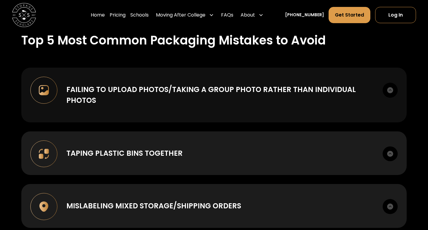 The image size is (428, 230). Describe the element at coordinates (174, 41) in the screenshot. I see `div: Top 5 Most Common Packaging Mistakes to Avoid` at that location.